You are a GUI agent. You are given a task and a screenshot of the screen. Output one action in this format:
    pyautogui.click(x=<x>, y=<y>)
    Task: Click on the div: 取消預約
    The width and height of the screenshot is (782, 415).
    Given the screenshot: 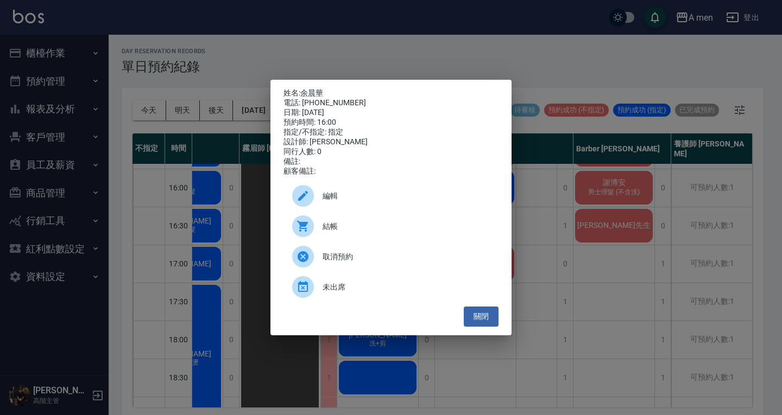 What is the action you would take?
    pyautogui.click(x=391, y=257)
    